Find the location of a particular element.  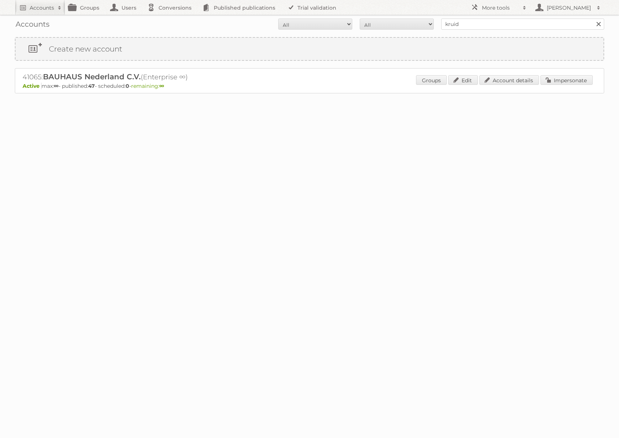

p: max: - published: - scheduled: - is located at coordinates (309, 86).